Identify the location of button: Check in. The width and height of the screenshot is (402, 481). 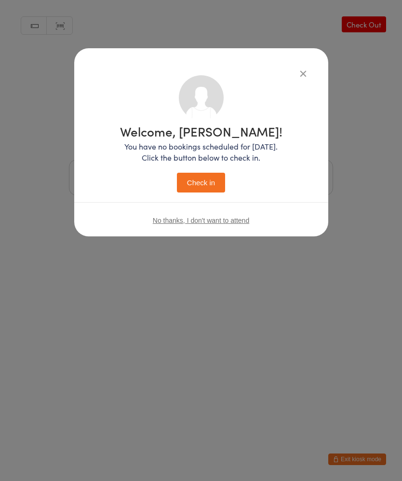
(201, 182).